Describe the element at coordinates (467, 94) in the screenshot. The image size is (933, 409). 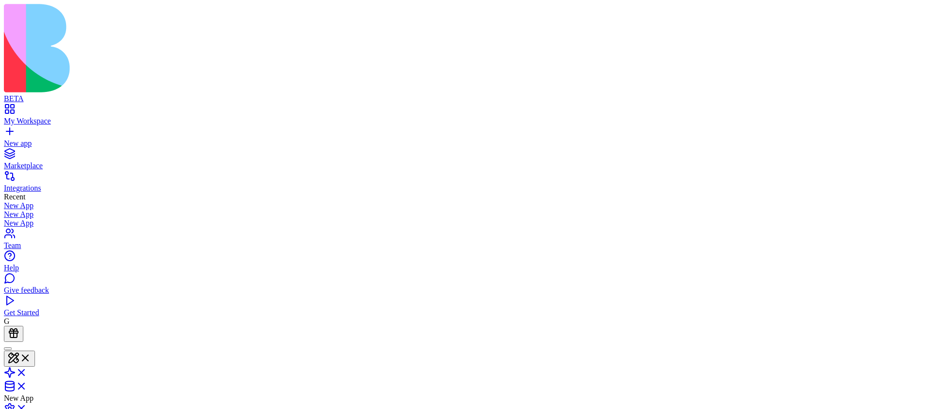
I see `a: BETA` at that location.